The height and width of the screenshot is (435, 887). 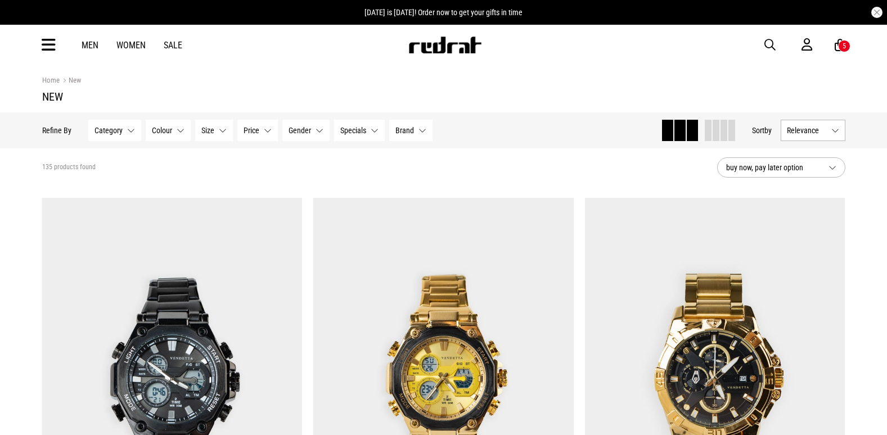 I want to click on a: New, so click(x=70, y=81).